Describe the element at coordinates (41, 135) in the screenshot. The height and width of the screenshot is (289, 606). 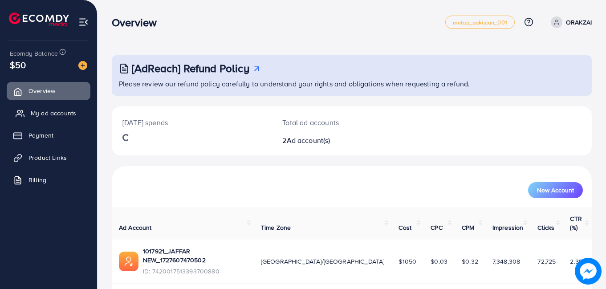
I see `span: Payment` at that location.